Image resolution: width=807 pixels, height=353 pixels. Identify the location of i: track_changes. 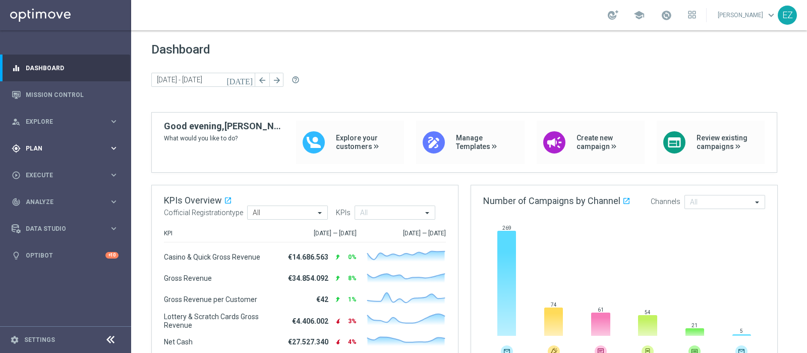
(16, 202).